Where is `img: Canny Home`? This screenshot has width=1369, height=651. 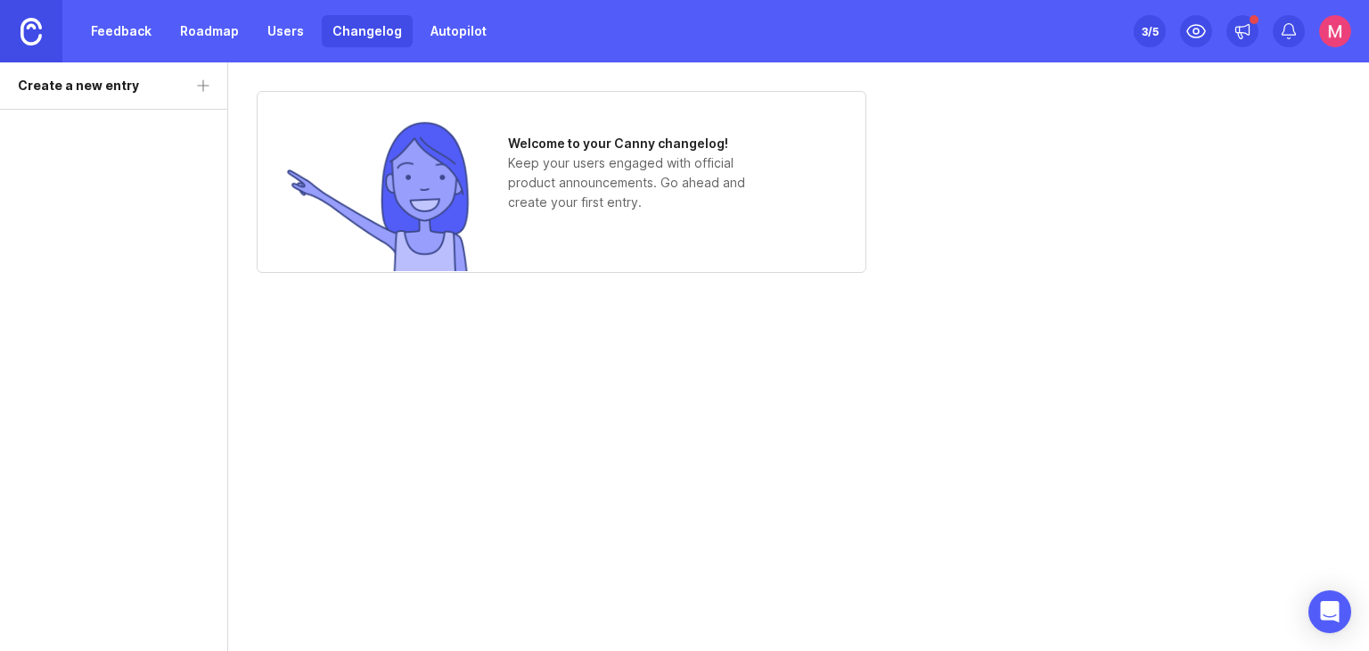 img: Canny Home is located at coordinates (31, 31).